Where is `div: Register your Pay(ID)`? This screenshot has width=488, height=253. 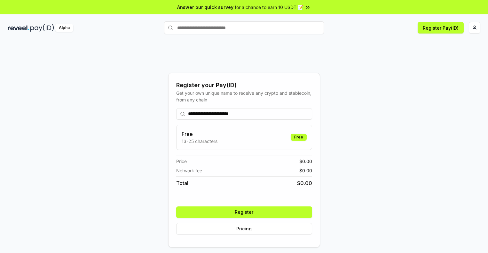
div: Register your Pay(ID) is located at coordinates (244, 85).